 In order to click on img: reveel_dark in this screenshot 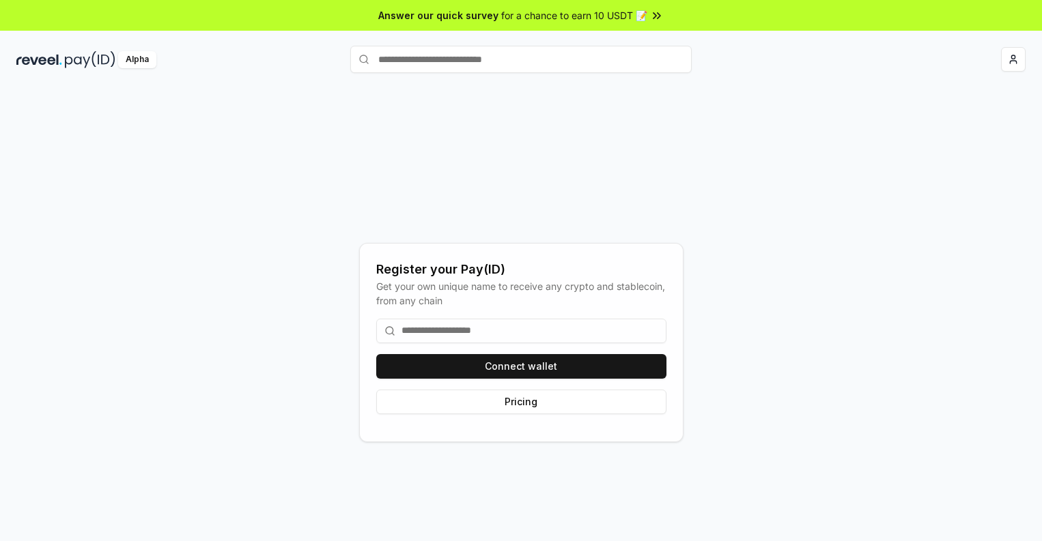, I will do `click(39, 59)`.